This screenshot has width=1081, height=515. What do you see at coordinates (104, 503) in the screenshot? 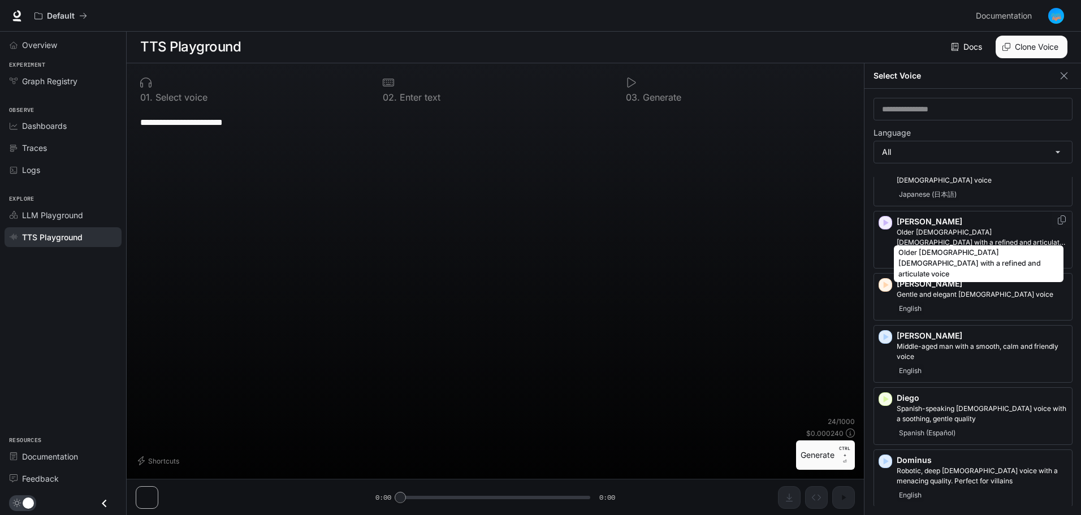
I see `button: Close drawer` at bounding box center [104, 503].